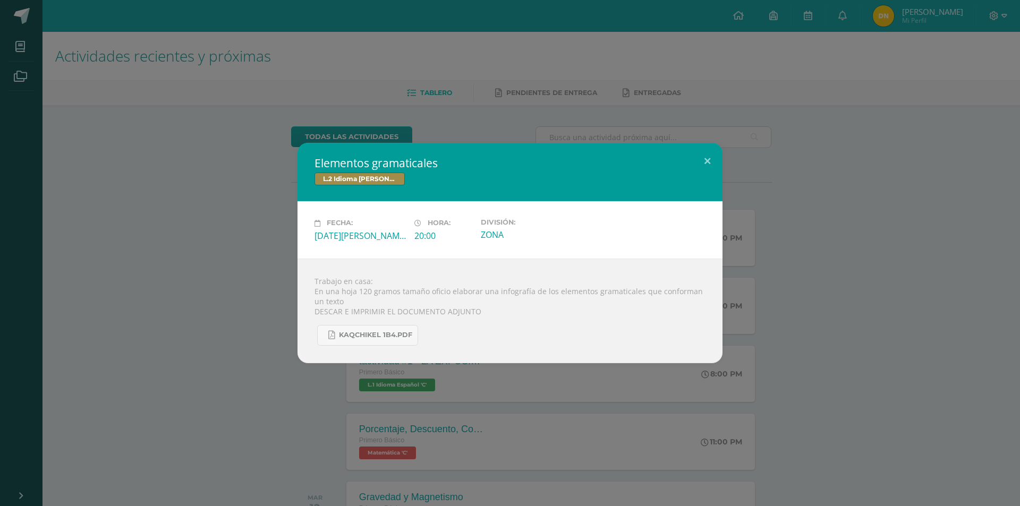 Image resolution: width=1020 pixels, height=506 pixels. I want to click on span: Hora:, so click(439, 223).